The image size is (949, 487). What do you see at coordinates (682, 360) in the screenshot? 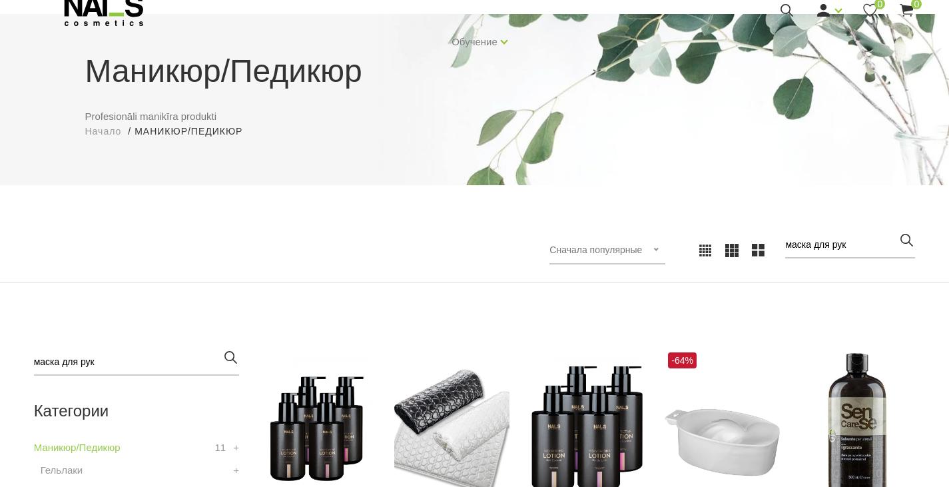
I see `span: -64%` at bounding box center [682, 360].